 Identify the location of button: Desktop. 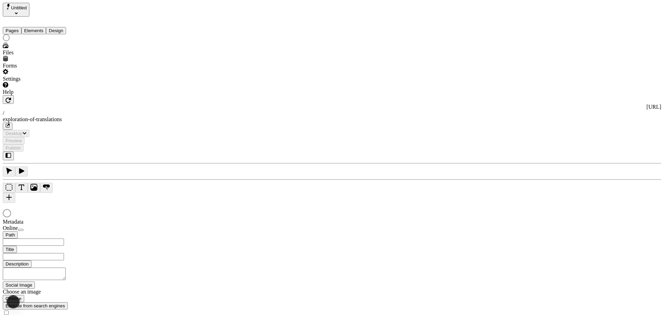
(16, 133).